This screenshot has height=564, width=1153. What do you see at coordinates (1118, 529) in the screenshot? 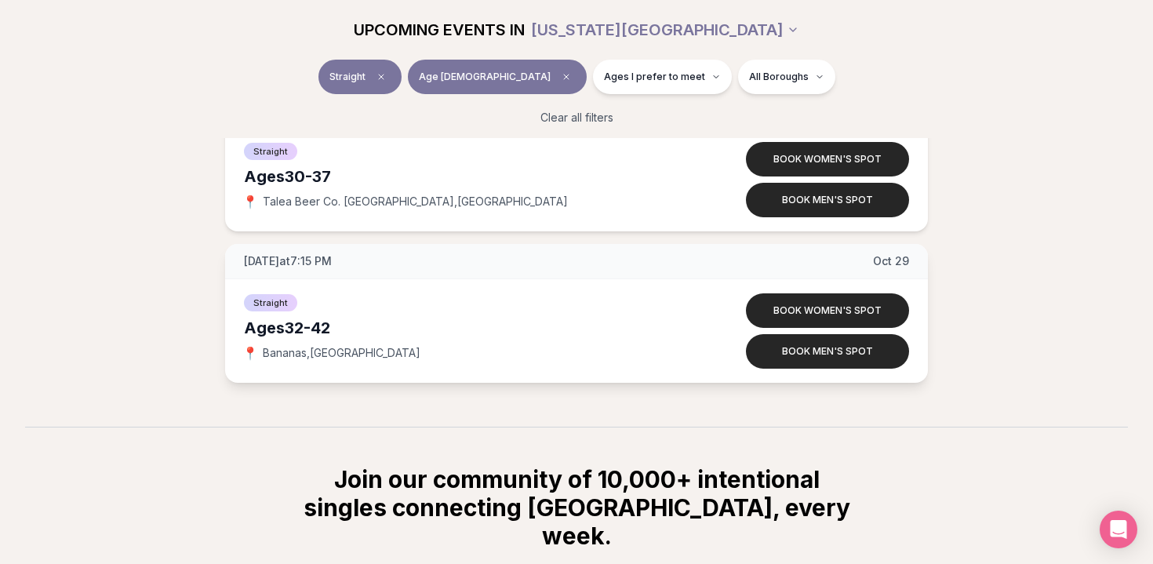
I see `div: Open Intercom Messenger` at bounding box center [1118, 529].